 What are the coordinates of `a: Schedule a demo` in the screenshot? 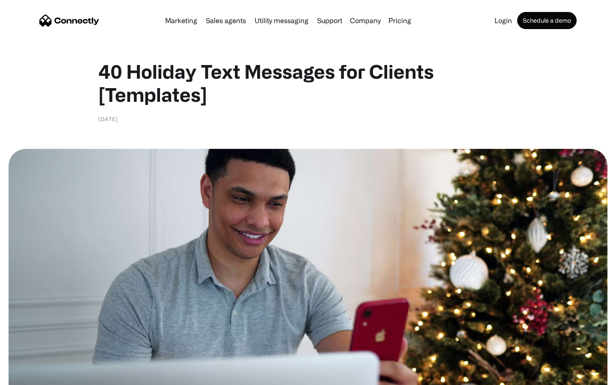 It's located at (547, 21).